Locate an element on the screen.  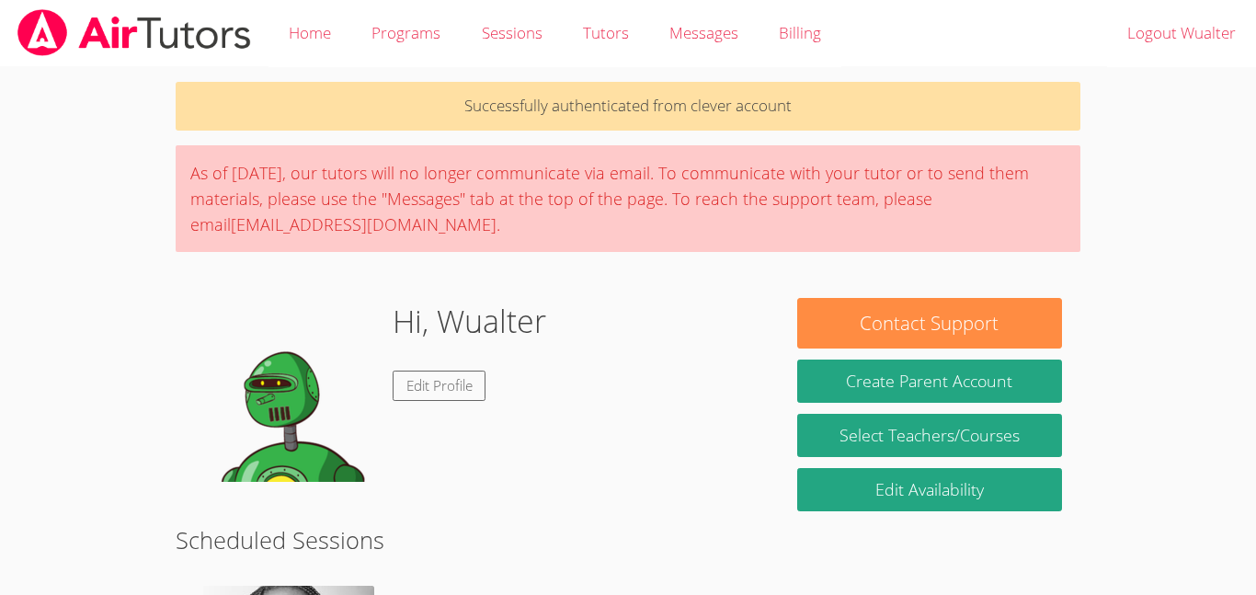
a: Edit Availability is located at coordinates (929, 489).